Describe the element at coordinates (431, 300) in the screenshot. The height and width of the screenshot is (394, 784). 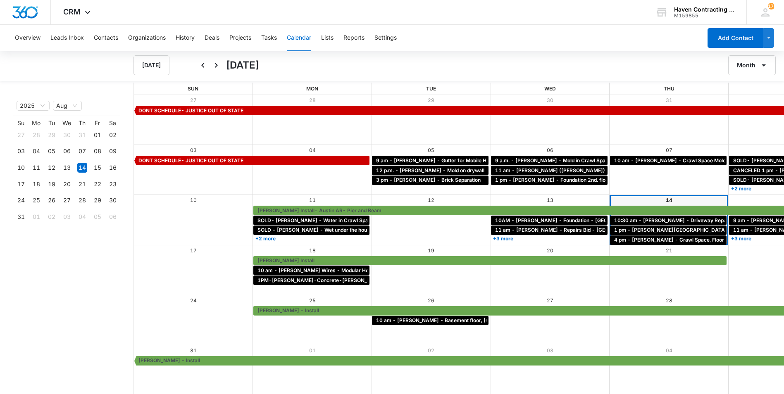
I see `a: 26` at that location.